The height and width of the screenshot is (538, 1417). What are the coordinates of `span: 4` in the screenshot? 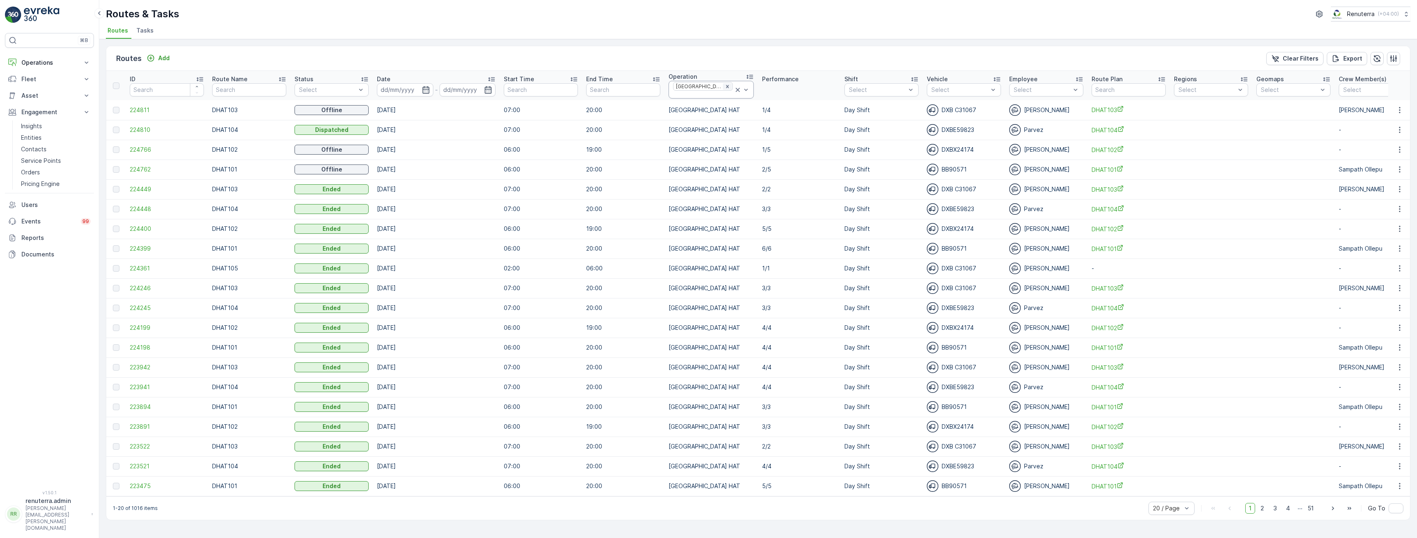 It's located at (1288, 508).